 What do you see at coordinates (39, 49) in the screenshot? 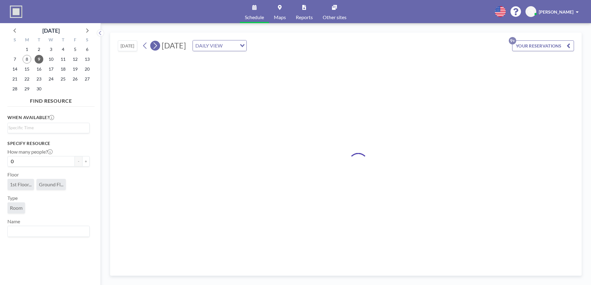
I see `span: Tuesday, September 2, 2025` at bounding box center [39, 49].